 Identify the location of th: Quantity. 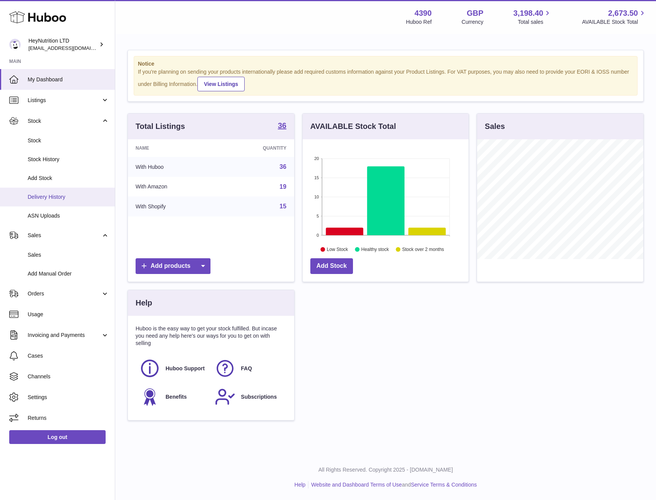
(256, 148).